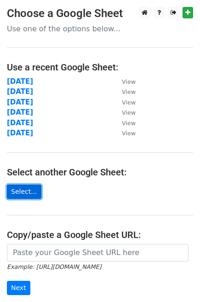 This screenshot has height=302, width=200. I want to click on h4: Use a recent Google Sheet:, so click(100, 67).